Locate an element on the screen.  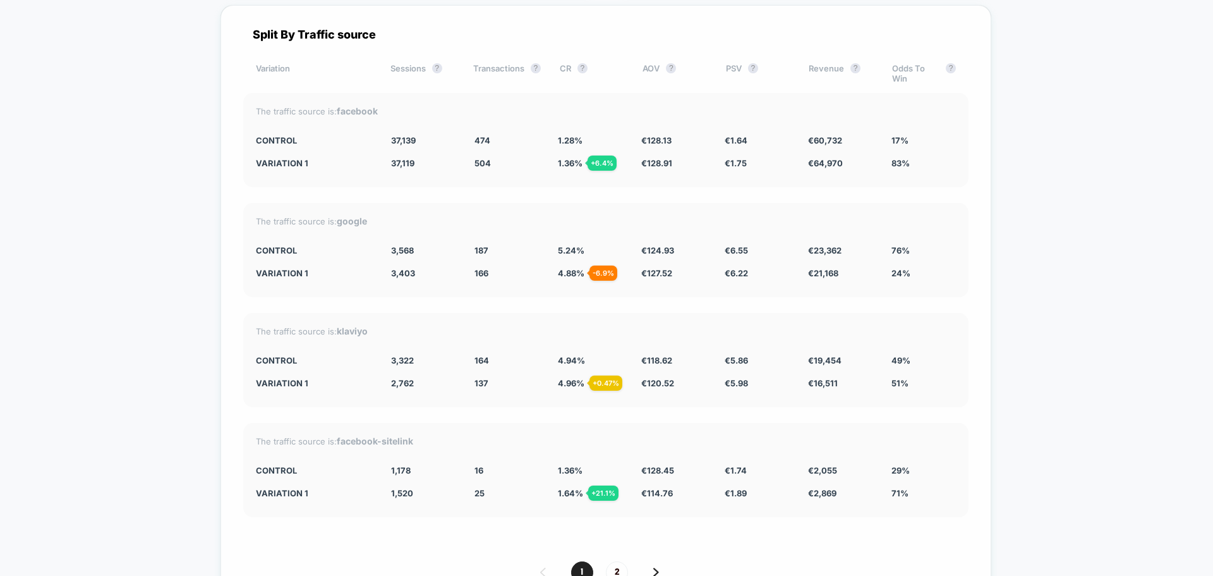
strong: klaviyo is located at coordinates (352, 330).